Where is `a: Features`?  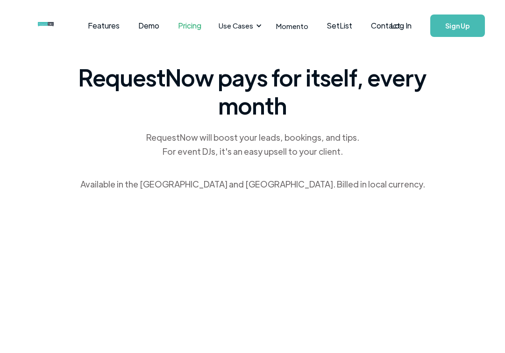
a: Features is located at coordinates (104, 26).